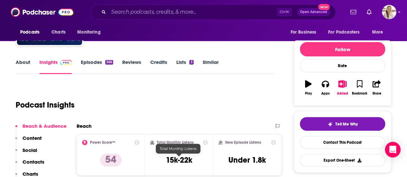  What do you see at coordinates (392, 149) in the screenshot?
I see `div: Open Intercom Messenger` at bounding box center [392, 149].